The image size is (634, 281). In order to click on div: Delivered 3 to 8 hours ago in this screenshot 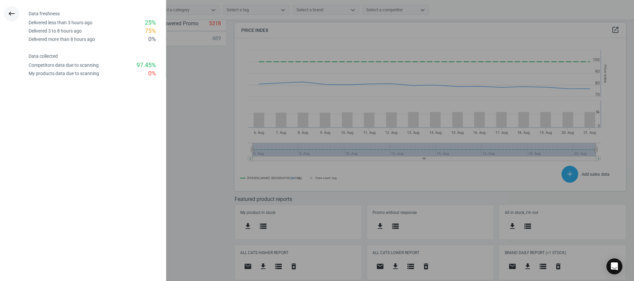, I will do `click(55, 31)`.